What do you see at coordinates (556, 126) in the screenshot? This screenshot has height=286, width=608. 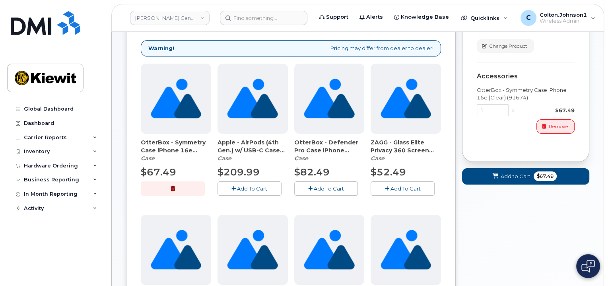 I see `button: Remove` at bounding box center [556, 126].